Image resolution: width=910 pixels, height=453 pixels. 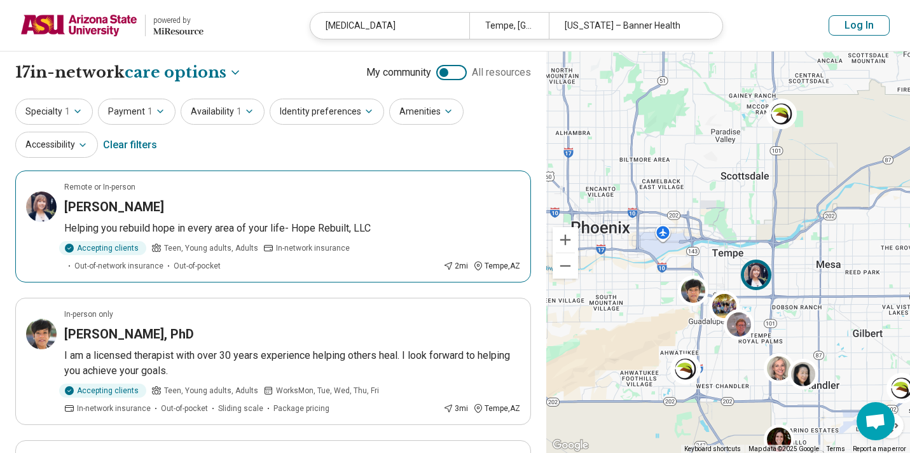 What do you see at coordinates (455, 408) in the screenshot?
I see `div: 3 mi` at bounding box center [455, 408].